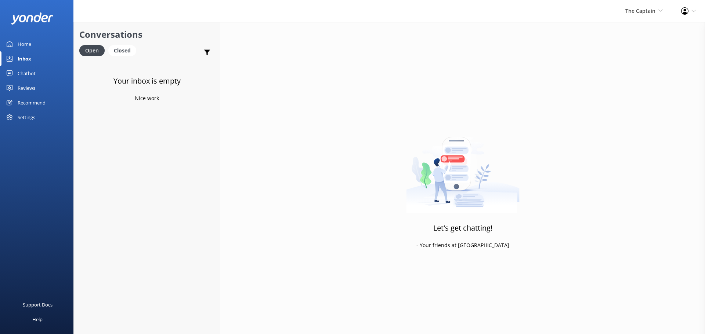 The width and height of the screenshot is (705, 334). Describe the element at coordinates (94, 50) in the screenshot. I see `a: Open` at that location.